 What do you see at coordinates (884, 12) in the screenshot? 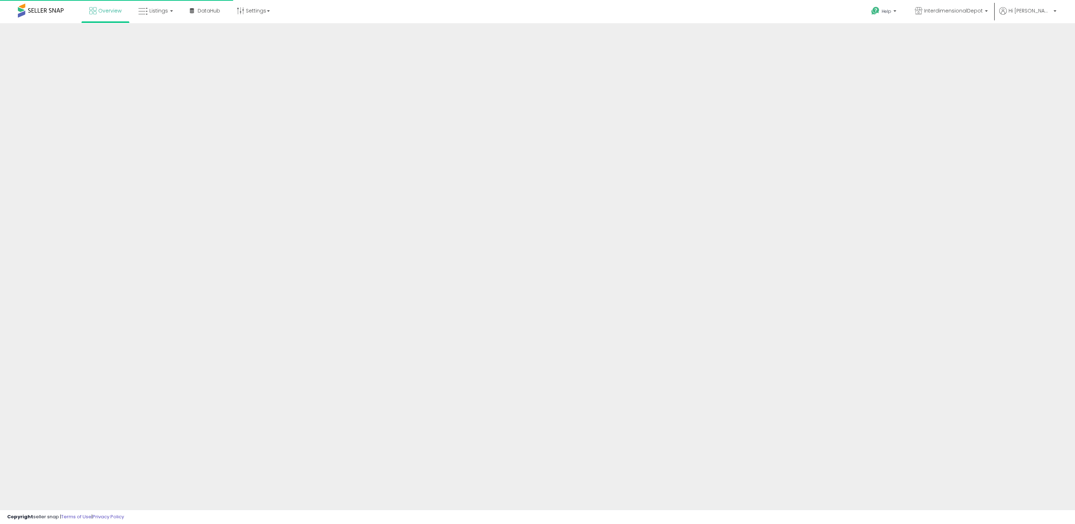
I see `a: Help` at bounding box center [884, 12].